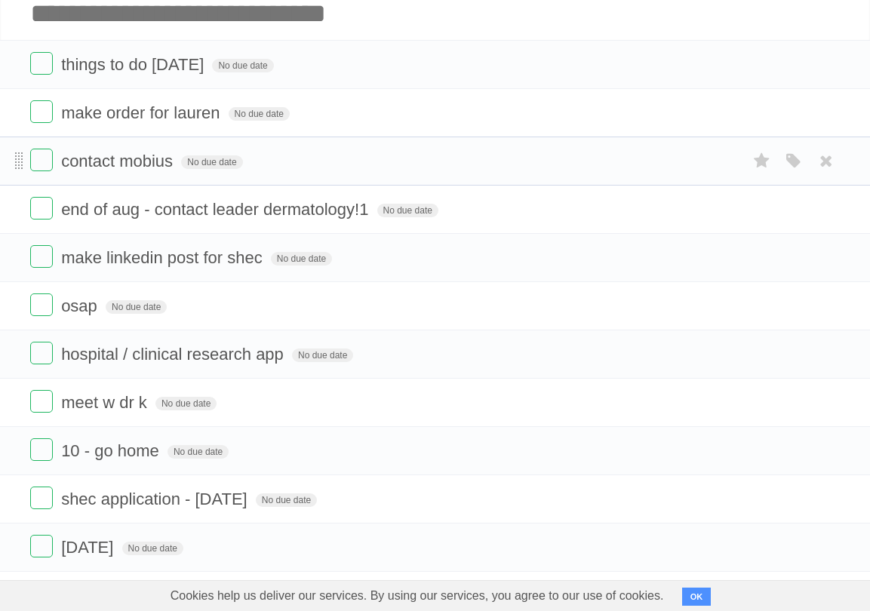 The image size is (870, 611). Describe the element at coordinates (142, 112) in the screenshot. I see `span: make order for lauren` at that location.